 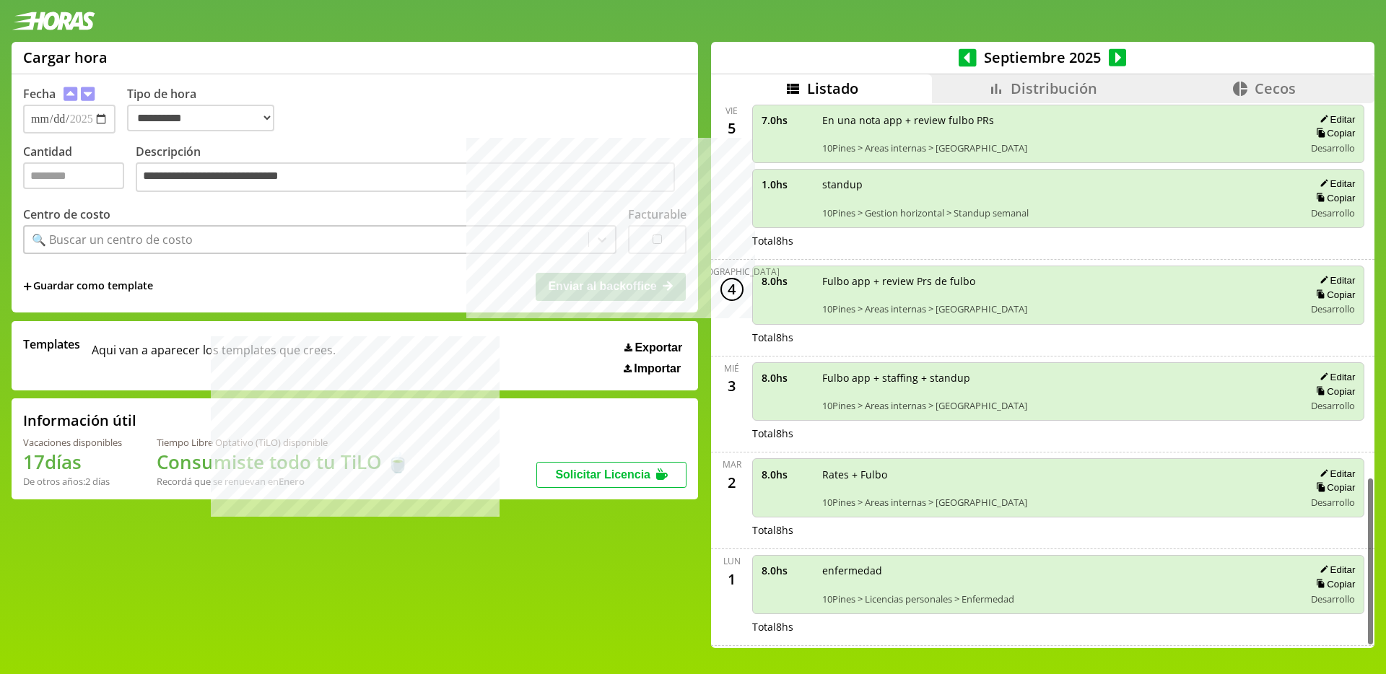 What do you see at coordinates (1043, 57) in the screenshot?
I see `span: Septiembre 2025` at bounding box center [1043, 57].